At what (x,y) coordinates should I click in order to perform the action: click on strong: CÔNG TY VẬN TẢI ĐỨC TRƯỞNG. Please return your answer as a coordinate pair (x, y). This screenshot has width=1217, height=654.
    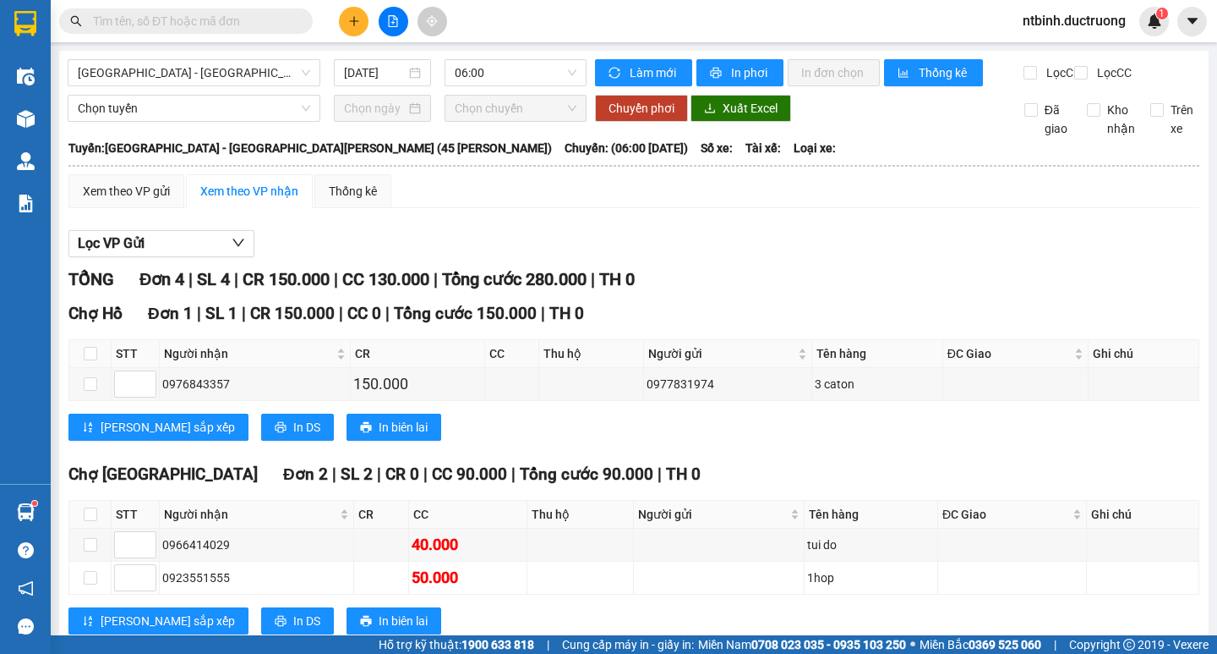
    Looking at the image, I should click on (127, 15).